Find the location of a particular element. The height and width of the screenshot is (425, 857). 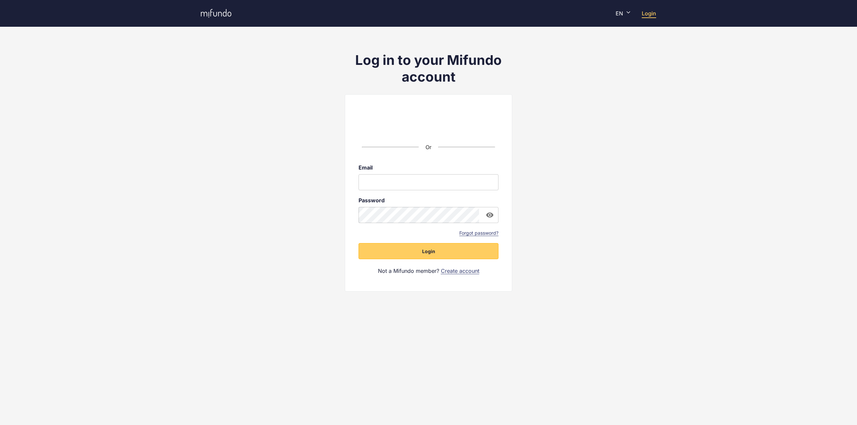

label: Password is located at coordinates (428, 200).